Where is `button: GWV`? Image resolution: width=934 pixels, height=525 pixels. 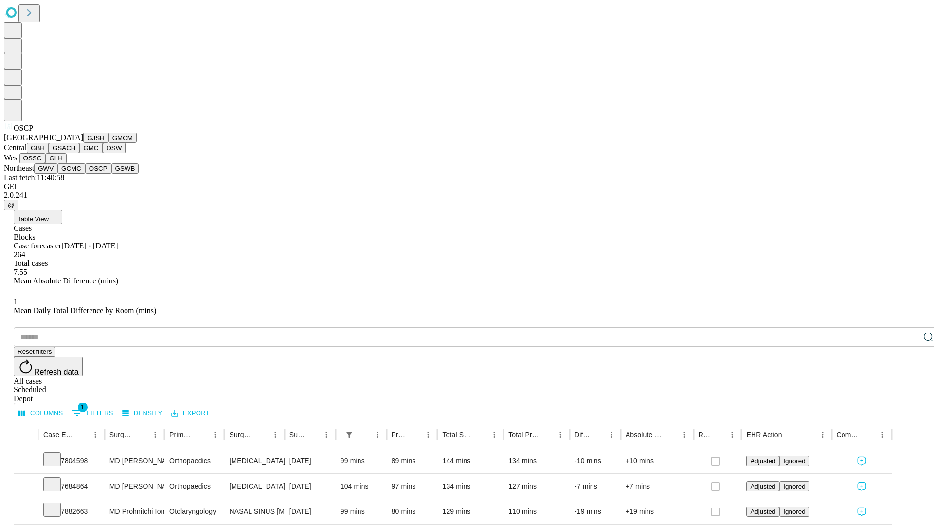 button: GWV is located at coordinates (46, 168).